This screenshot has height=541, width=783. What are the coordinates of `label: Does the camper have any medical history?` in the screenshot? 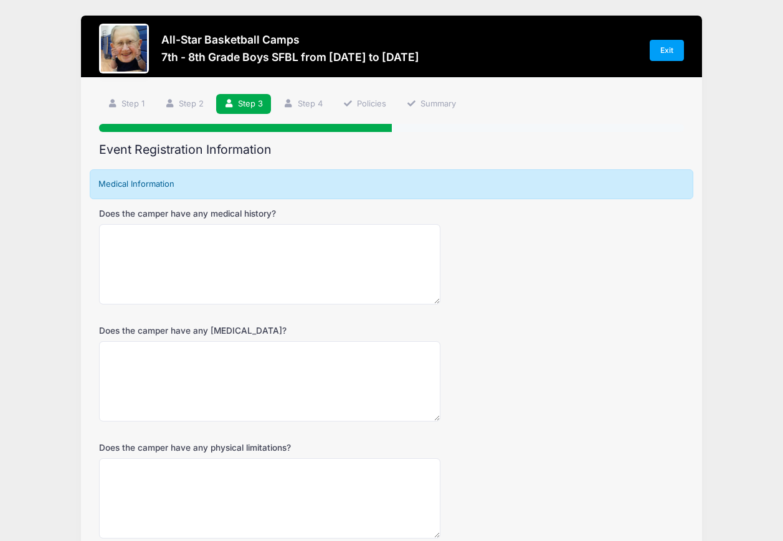 It's located at (196, 214).